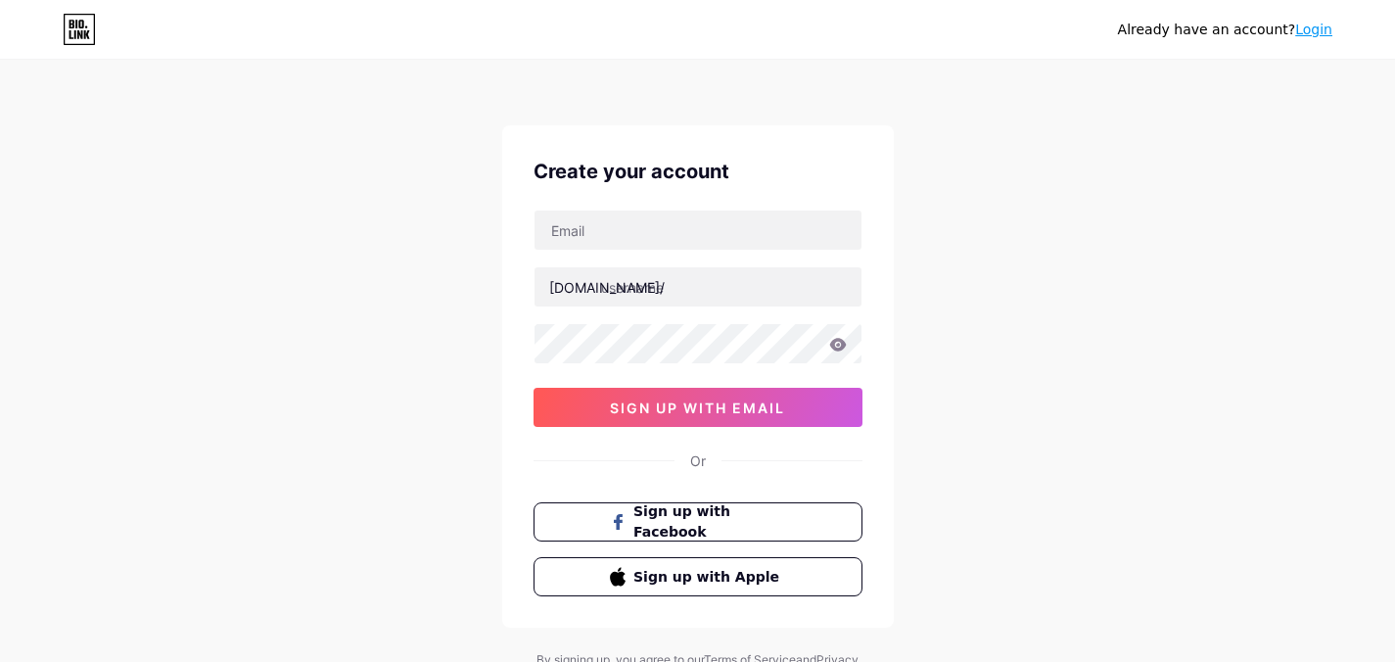  Describe the element at coordinates (698, 407) in the screenshot. I see `button: sign up with email` at that location.